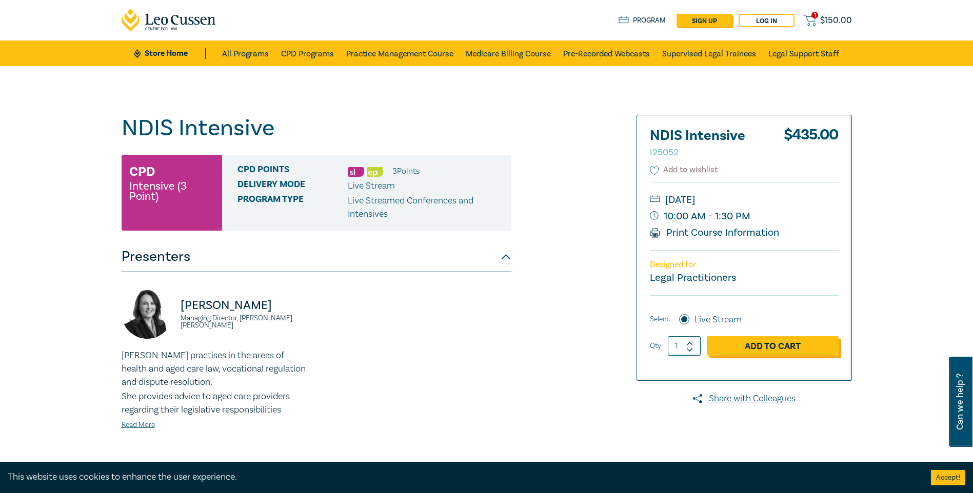 The width and height of the screenshot is (973, 493). Describe the element at coordinates (356, 172) in the screenshot. I see `img: Substantive Law` at that location.